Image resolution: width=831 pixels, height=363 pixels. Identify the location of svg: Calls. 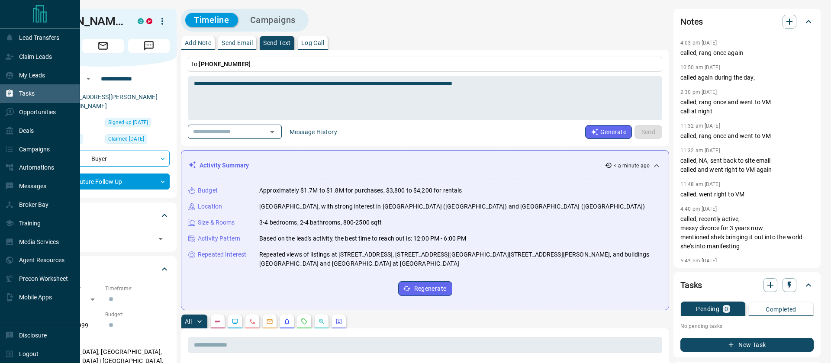
(252, 322).